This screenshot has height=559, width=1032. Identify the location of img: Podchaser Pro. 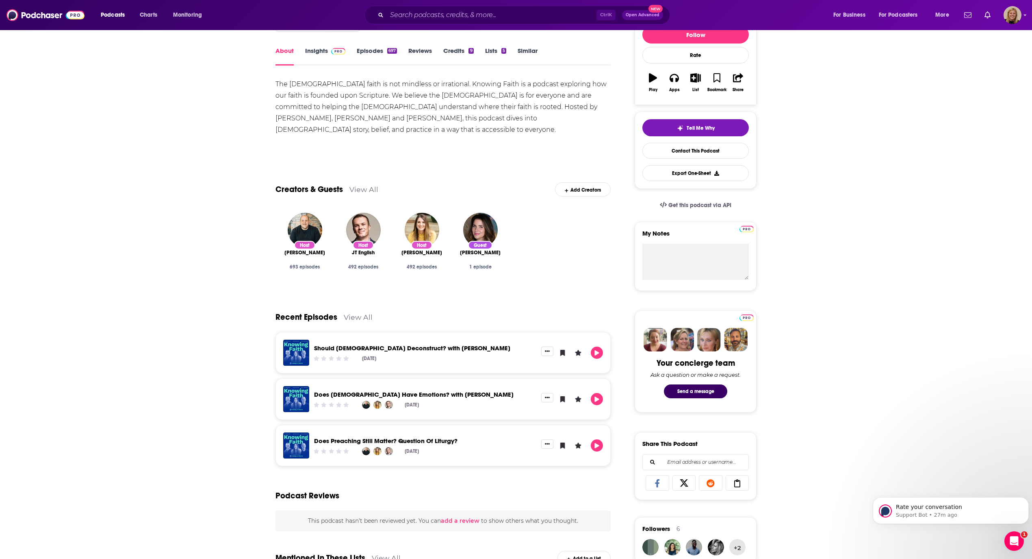
(747, 317).